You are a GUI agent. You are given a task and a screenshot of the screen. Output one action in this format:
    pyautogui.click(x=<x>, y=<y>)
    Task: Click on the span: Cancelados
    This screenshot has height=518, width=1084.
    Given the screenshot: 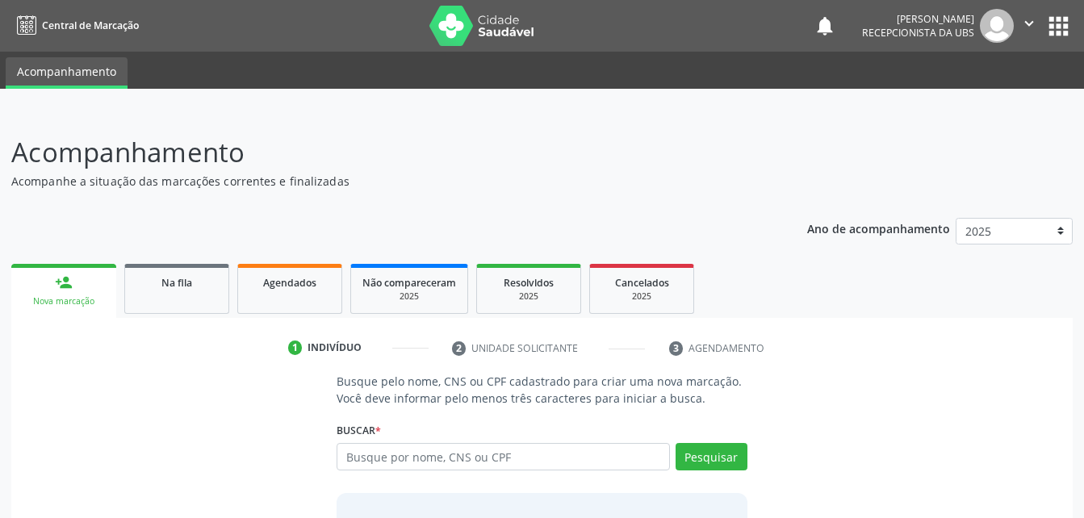 What is the action you would take?
    pyautogui.click(x=642, y=282)
    